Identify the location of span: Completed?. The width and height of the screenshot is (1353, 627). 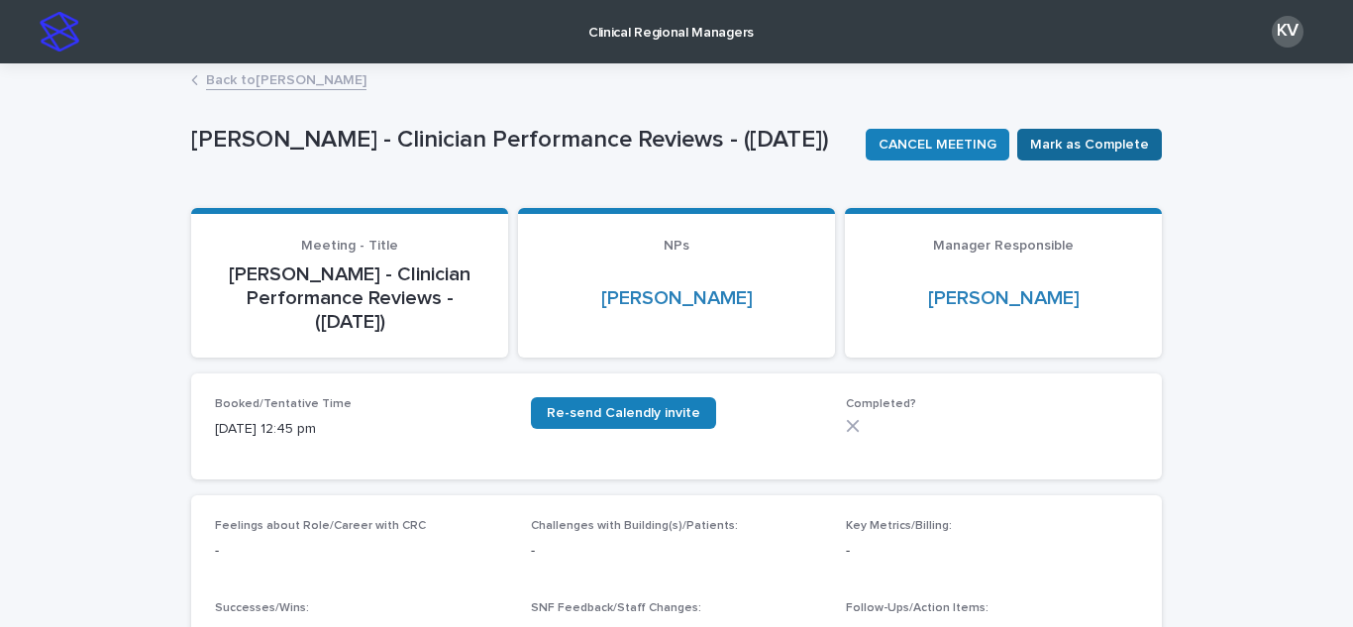
(880, 404).